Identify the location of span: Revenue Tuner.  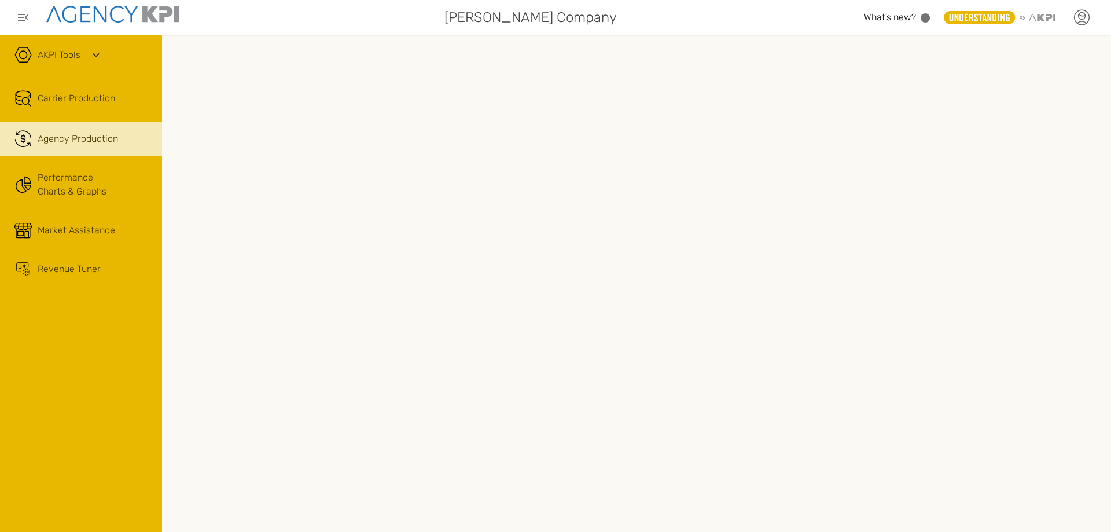
(69, 269).